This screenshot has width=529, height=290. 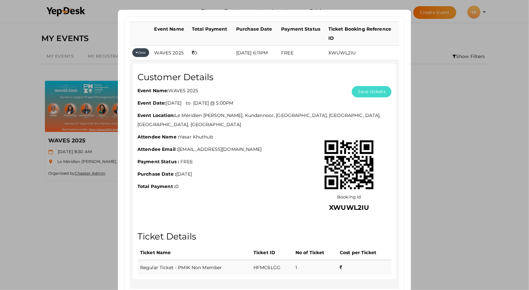 I want to click on span: Booking Id, so click(x=349, y=197).